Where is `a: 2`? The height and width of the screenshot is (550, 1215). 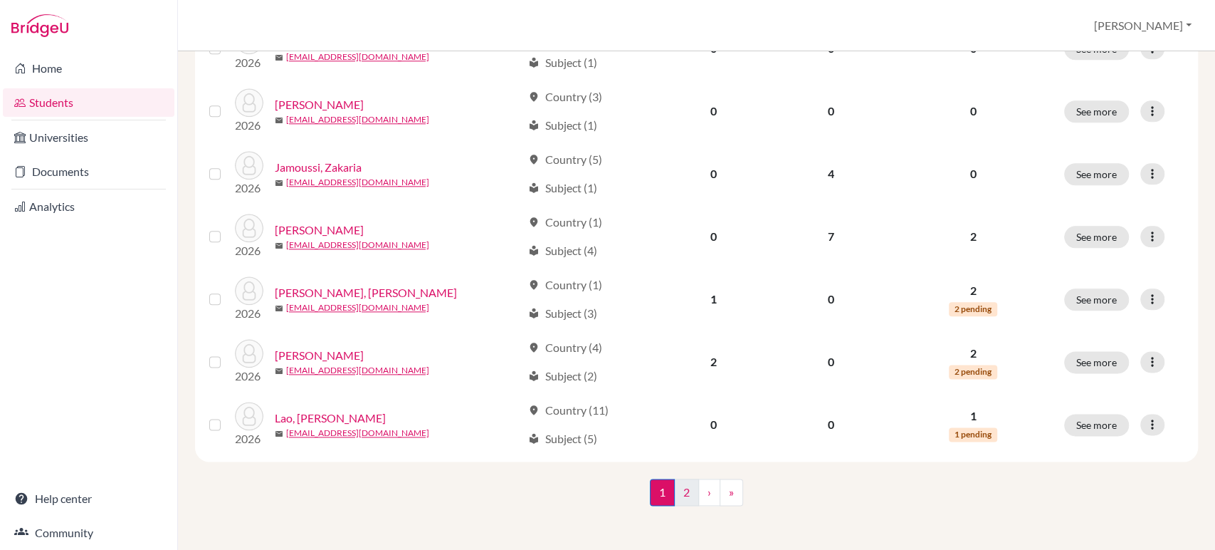 a: 2 is located at coordinates (686, 492).